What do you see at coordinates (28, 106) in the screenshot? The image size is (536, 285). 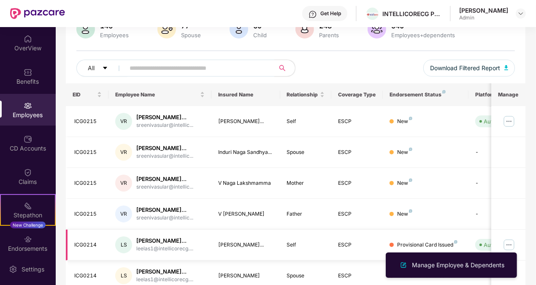 I see `img: svg+xml;base64,PHN2ZyBpZD0iRW1wbG95ZWVzIiB4bWxucz0iaHR0cDovL3d3dy53My5vcmcvMjAwMC9zdmciIHdpZHRoPS...` at bounding box center [28, 106].